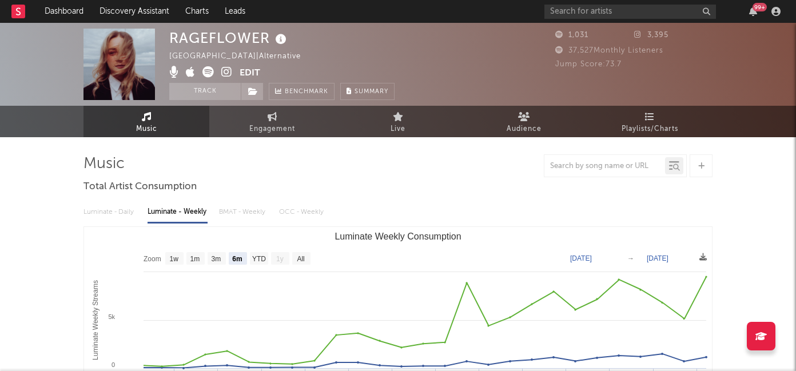 This screenshot has height=371, width=796. I want to click on span: Audience, so click(524, 129).